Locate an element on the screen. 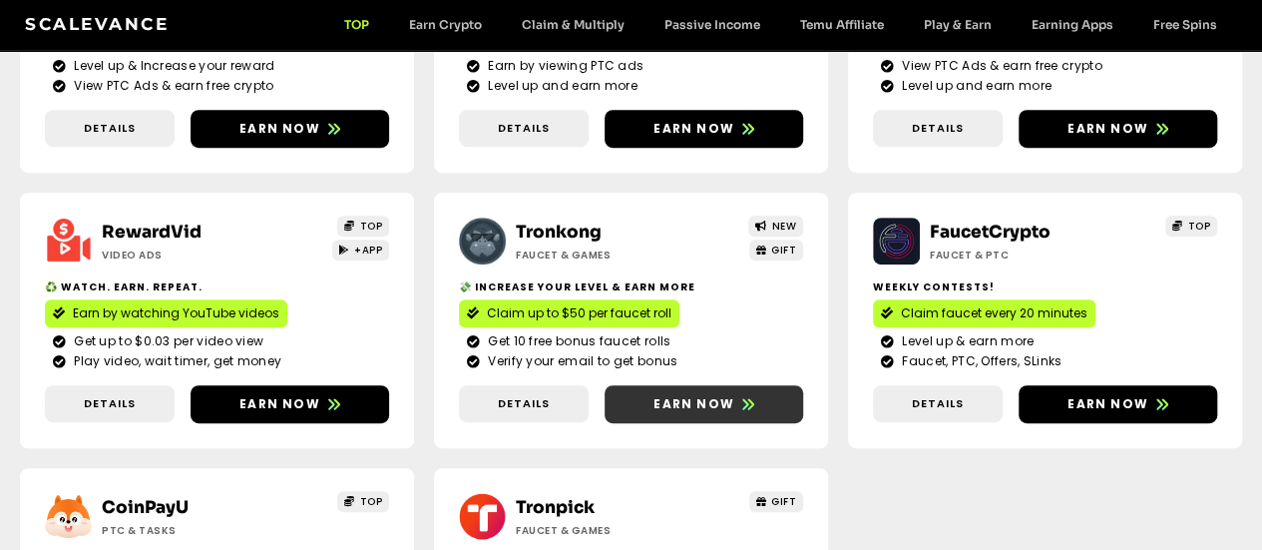 The image size is (1262, 550). a: Passive Income is located at coordinates (712, 24).